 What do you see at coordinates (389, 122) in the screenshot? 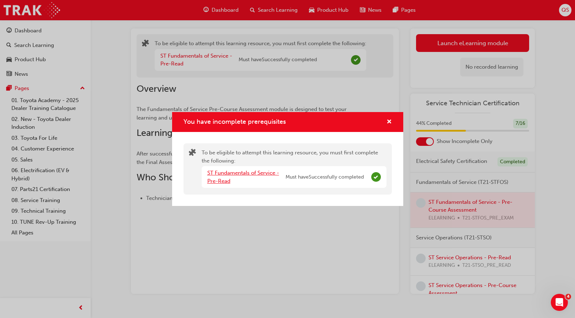
I see `span: cross-icon` at bounding box center [389, 122].